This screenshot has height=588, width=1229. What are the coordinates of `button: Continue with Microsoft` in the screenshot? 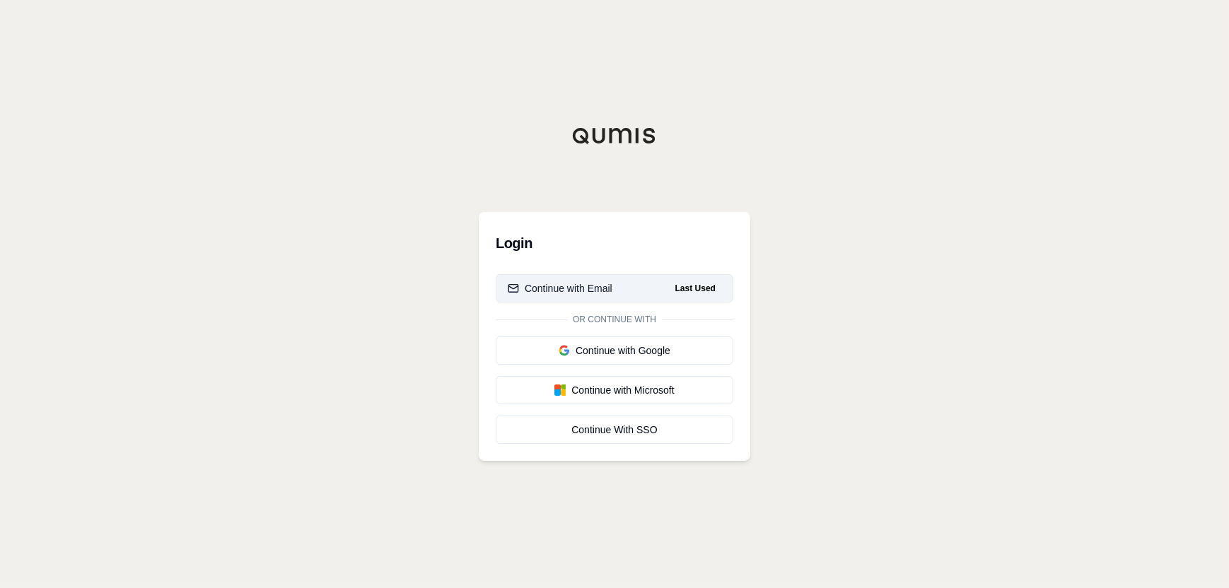 It's located at (614, 390).